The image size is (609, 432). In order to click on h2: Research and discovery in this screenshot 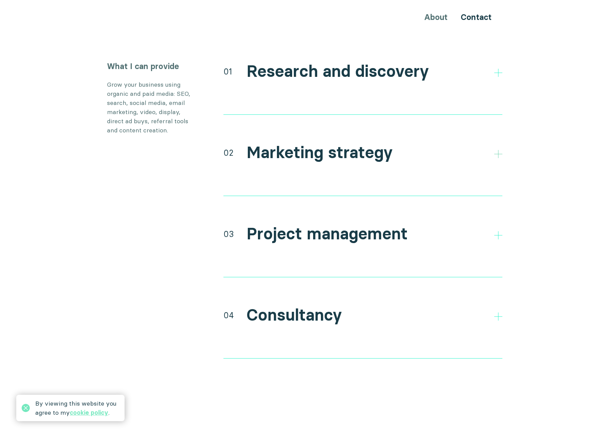, I will do `click(338, 71)`.